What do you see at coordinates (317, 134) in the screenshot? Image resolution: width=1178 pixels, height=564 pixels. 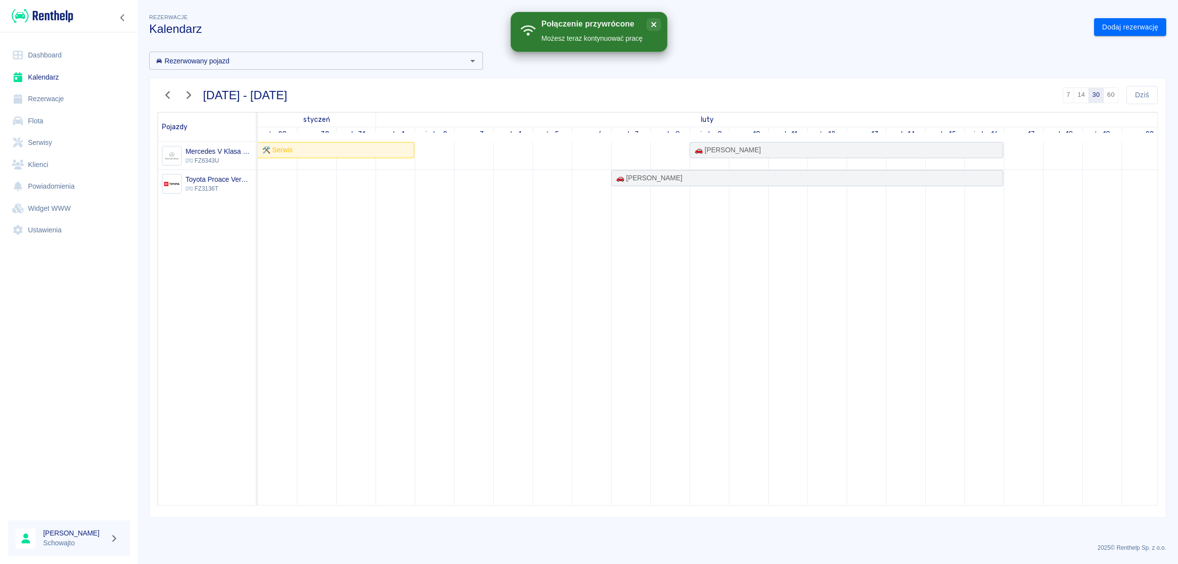 I see `a: 30 stycznia 2025` at bounding box center [317, 134].